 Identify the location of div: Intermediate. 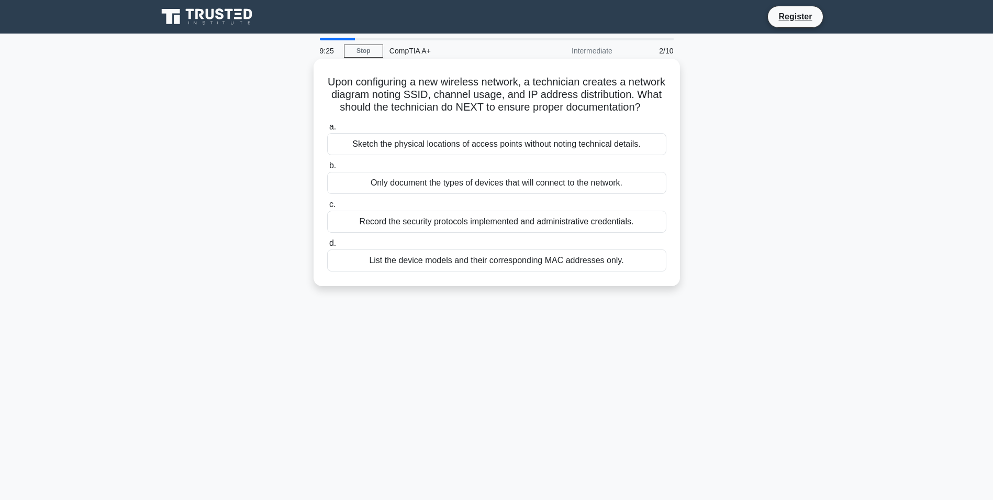
(573, 51).